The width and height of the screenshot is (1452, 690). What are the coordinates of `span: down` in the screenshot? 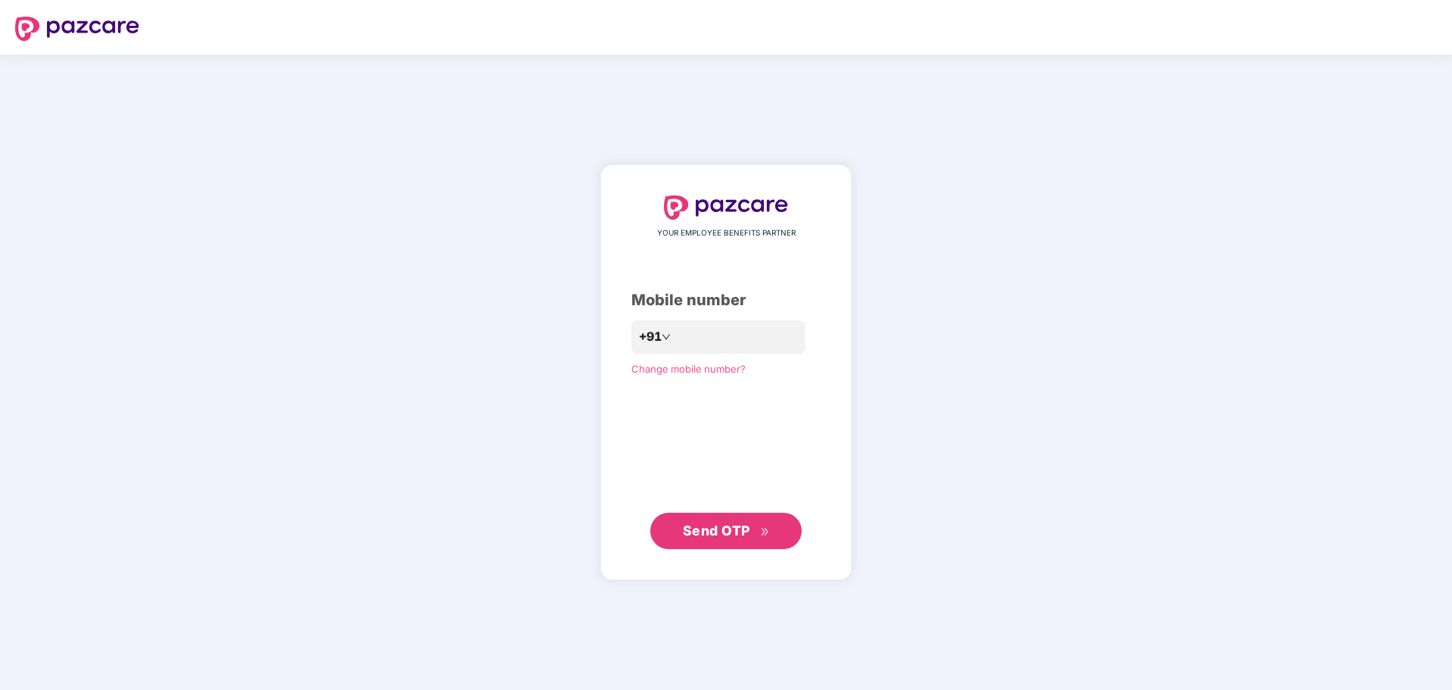 It's located at (666, 337).